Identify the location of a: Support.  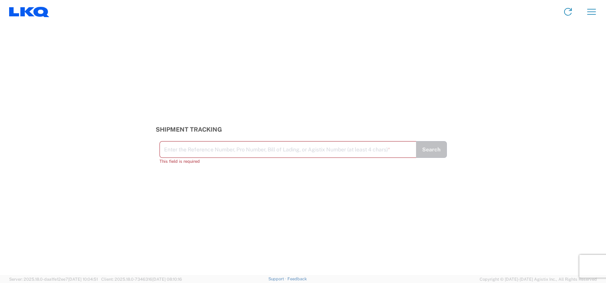
(278, 279).